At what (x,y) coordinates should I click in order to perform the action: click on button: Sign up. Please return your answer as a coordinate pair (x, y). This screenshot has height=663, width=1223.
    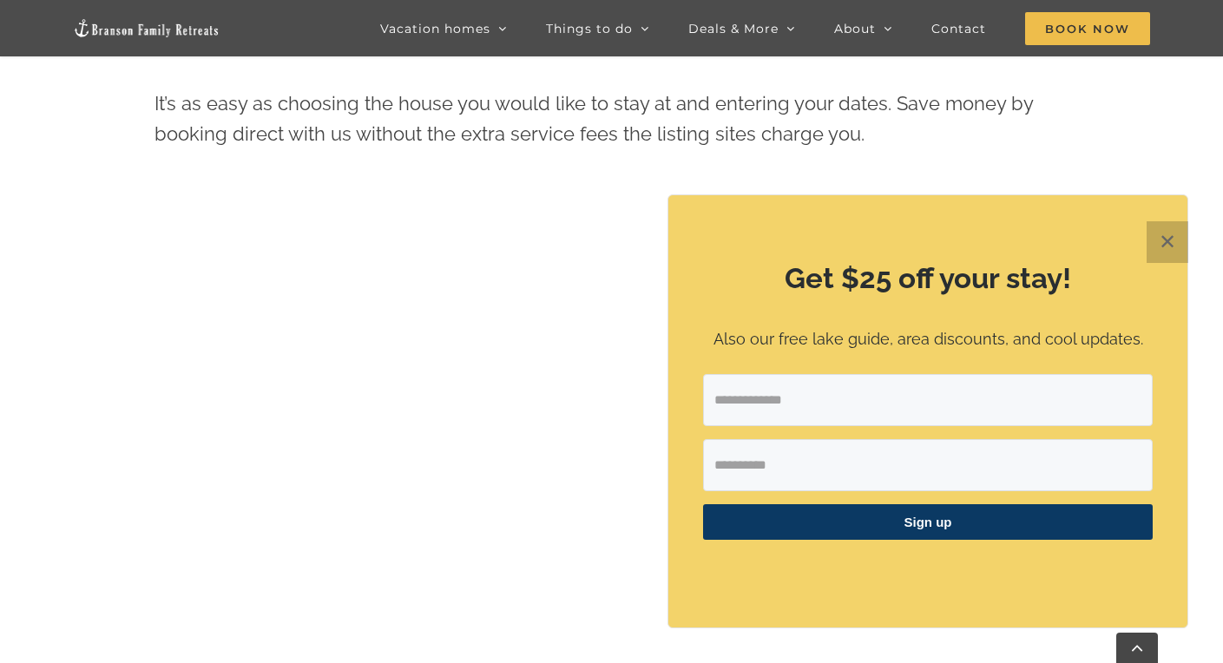
    Looking at the image, I should click on (928, 522).